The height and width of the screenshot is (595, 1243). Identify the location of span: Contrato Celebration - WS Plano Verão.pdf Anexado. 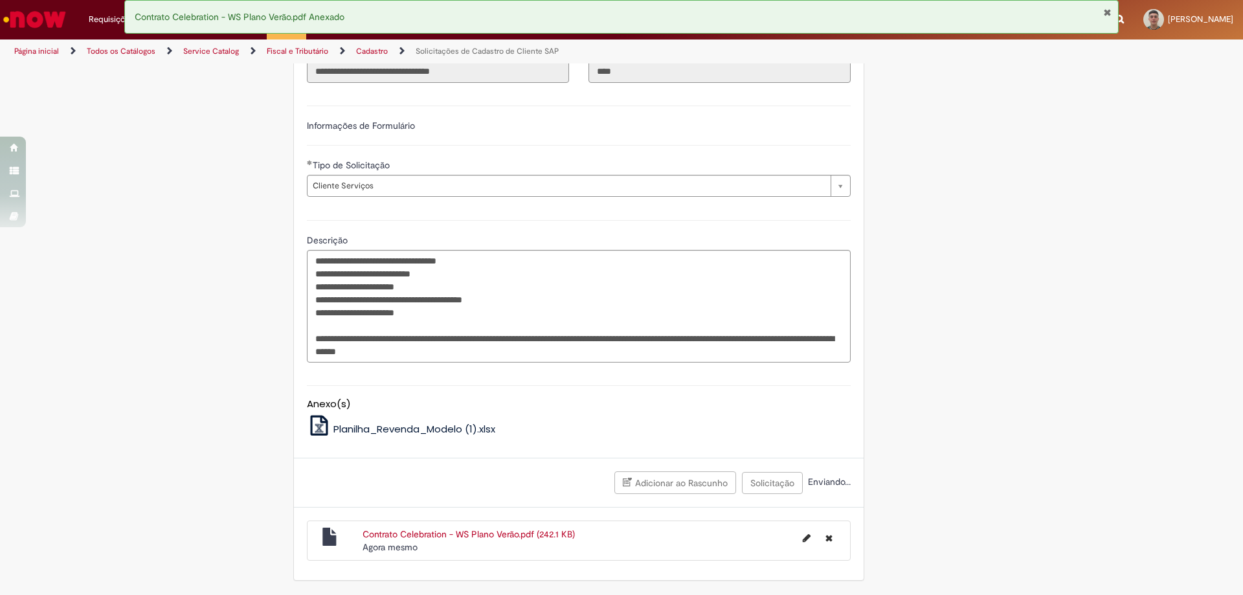
(240, 17).